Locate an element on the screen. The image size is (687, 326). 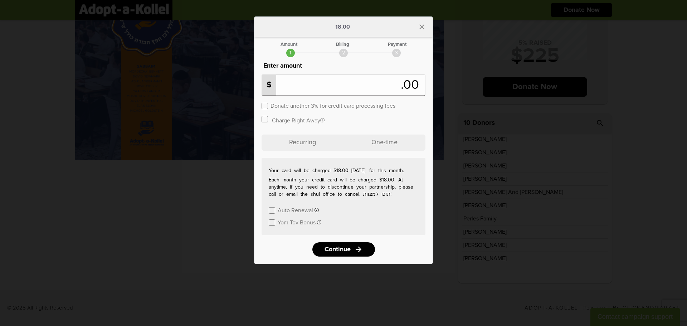
a: Continuearrow_forward is located at coordinates (344, 249).